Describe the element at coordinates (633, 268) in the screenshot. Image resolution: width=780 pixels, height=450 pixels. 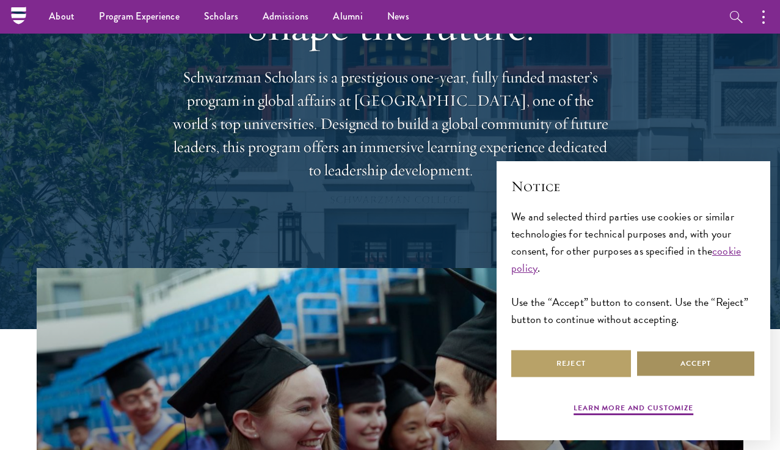
I see `div: We and selected third parties use cookies or similar technologies for technical purposes and, wit...` at that location.